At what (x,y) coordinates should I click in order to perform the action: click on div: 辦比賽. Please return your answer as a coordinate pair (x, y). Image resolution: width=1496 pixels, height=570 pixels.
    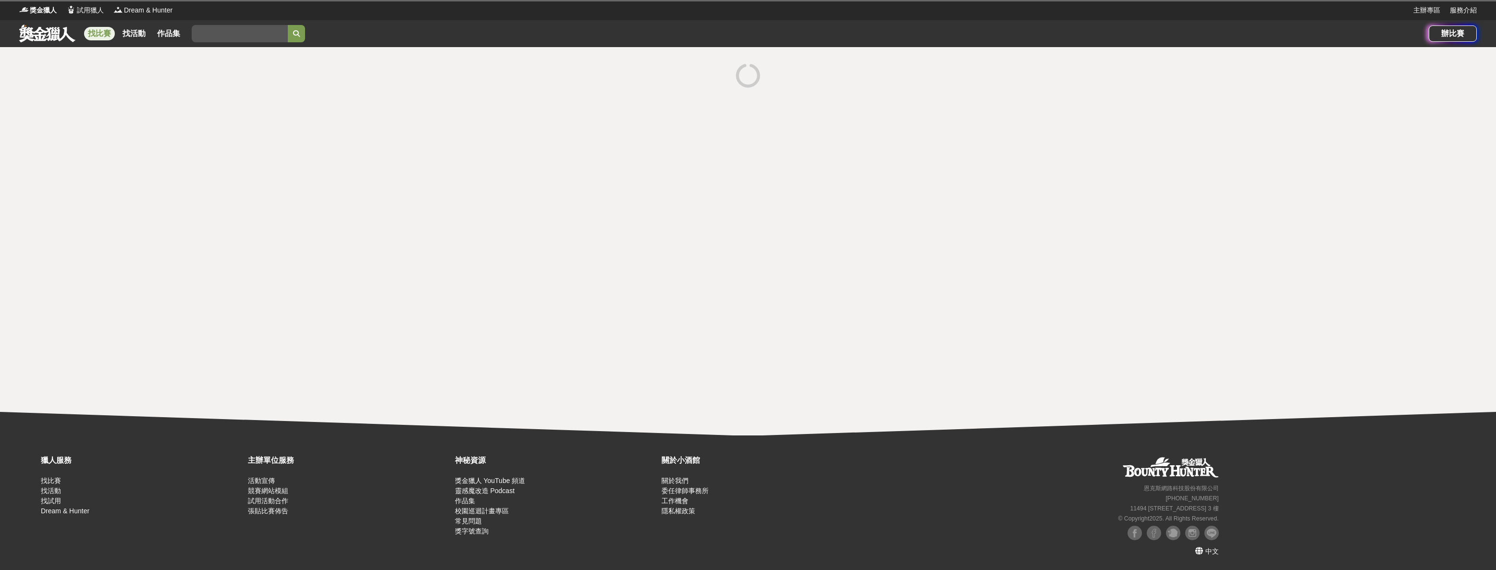
    Looking at the image, I should click on (1453, 34).